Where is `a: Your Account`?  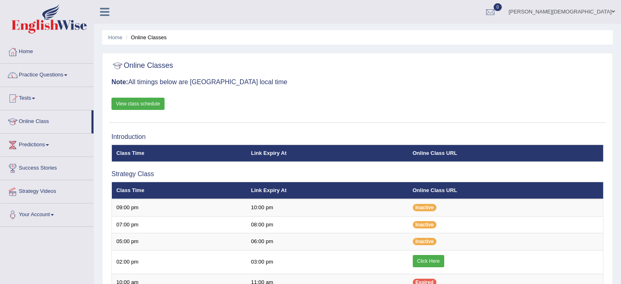
a: Your Account is located at coordinates (47, 213).